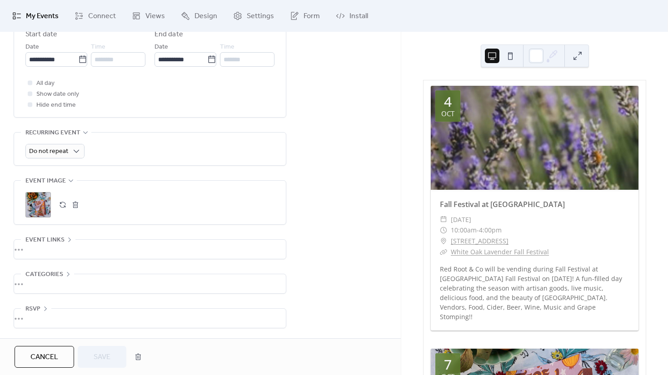 This screenshot has width=668, height=375. I want to click on span: 4:00pm, so click(490, 230).